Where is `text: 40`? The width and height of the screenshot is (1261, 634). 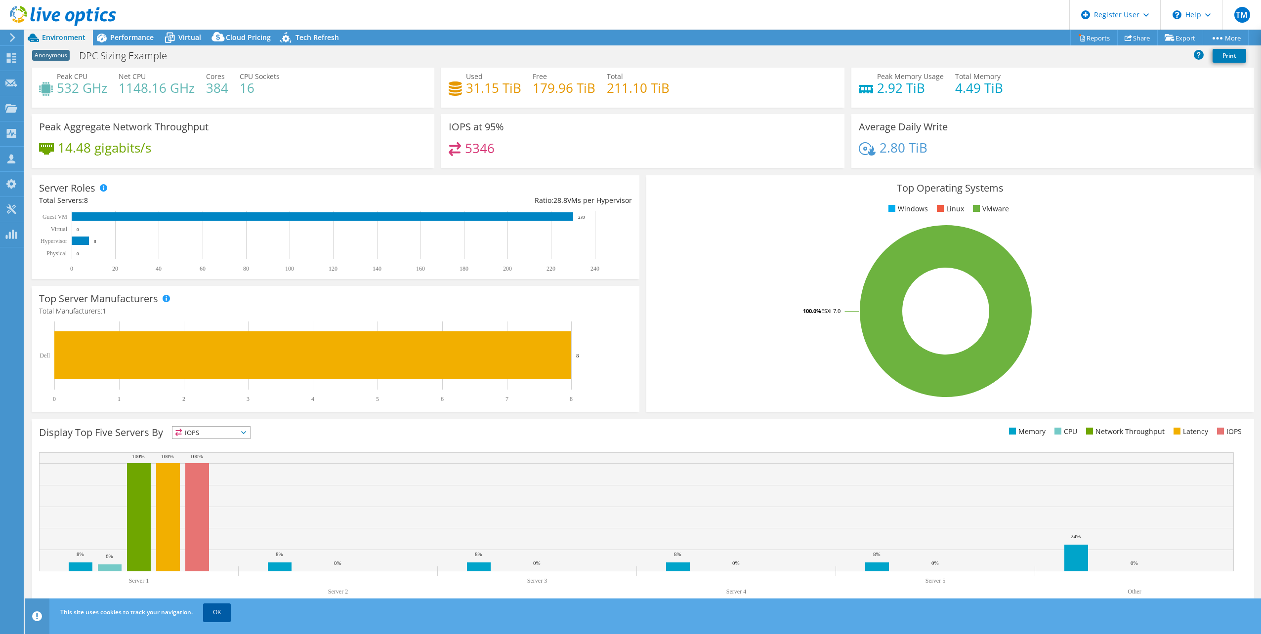 text: 40 is located at coordinates (159, 269).